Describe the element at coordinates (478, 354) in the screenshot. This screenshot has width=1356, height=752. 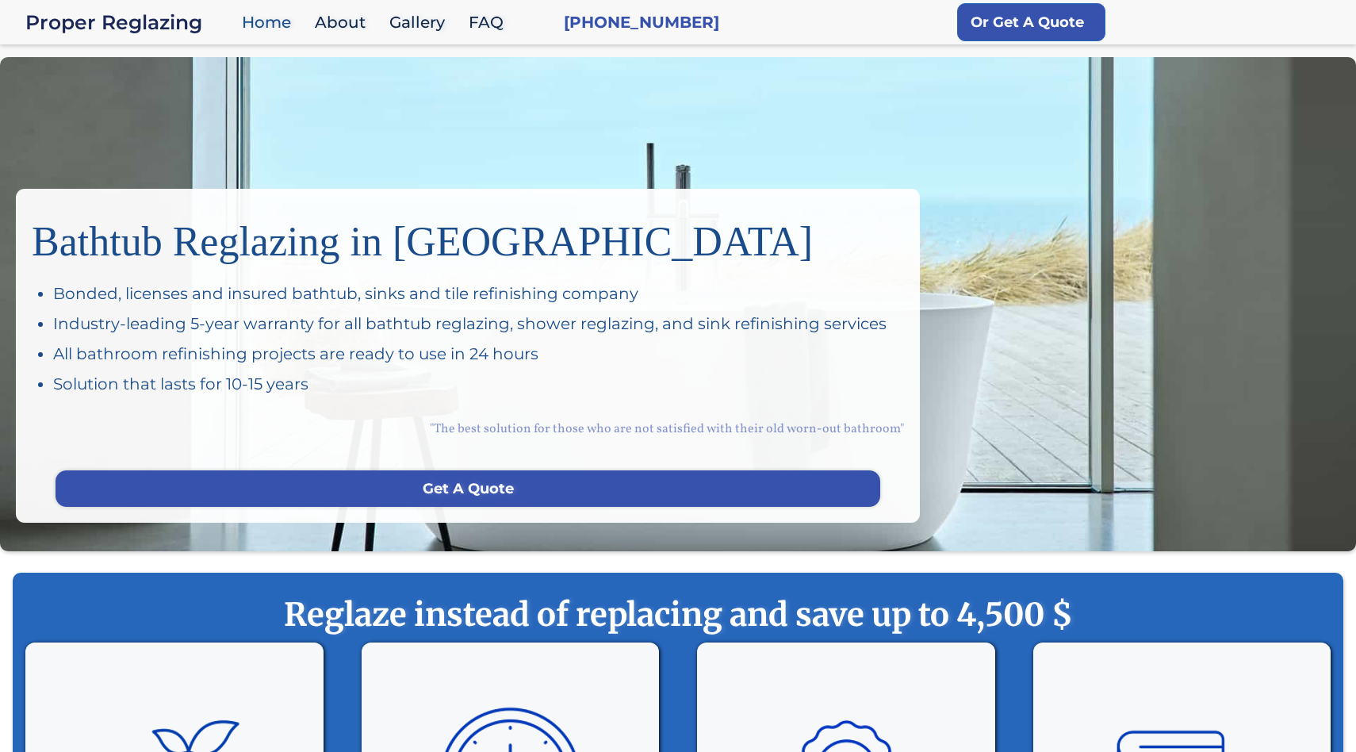
I see `div: All bathroom refinishing projects are ready to use in 24 hours` at that location.